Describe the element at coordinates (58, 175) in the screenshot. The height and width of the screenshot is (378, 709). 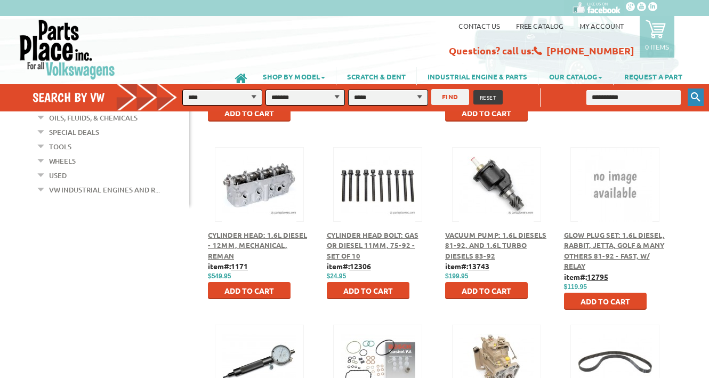
I see `a: Used` at that location.